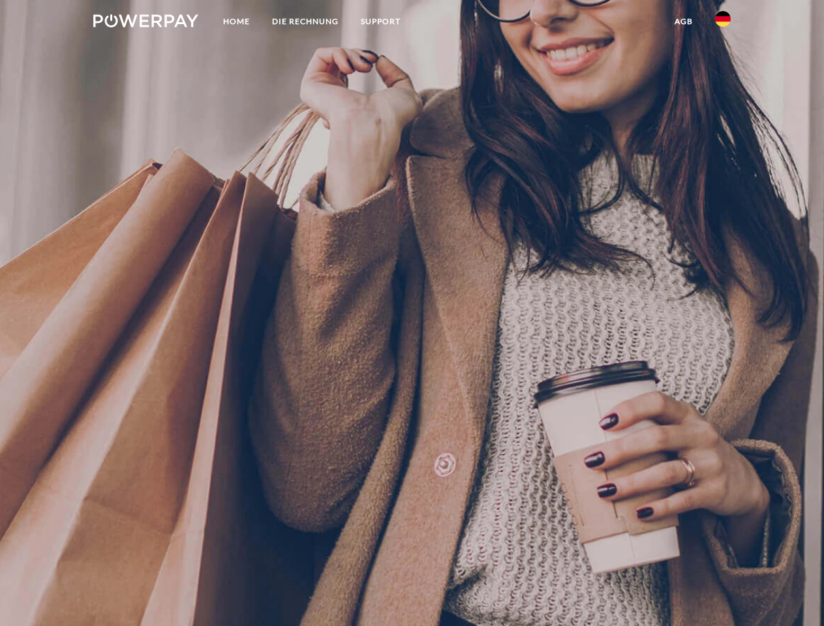  Describe the element at coordinates (380, 22) in the screenshot. I see `a: SUPPORT` at that location.